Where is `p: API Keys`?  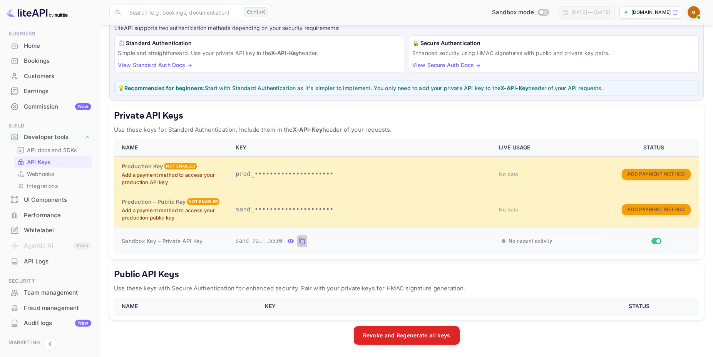
p: API Keys is located at coordinates (39, 162).